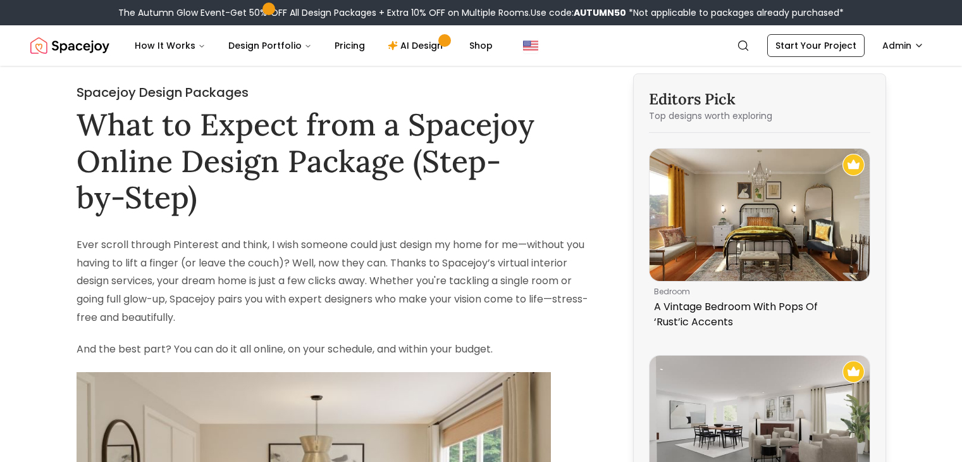 This screenshot has height=462, width=962. Describe the element at coordinates (759, 99) in the screenshot. I see `h3: Editors Pick` at that location.